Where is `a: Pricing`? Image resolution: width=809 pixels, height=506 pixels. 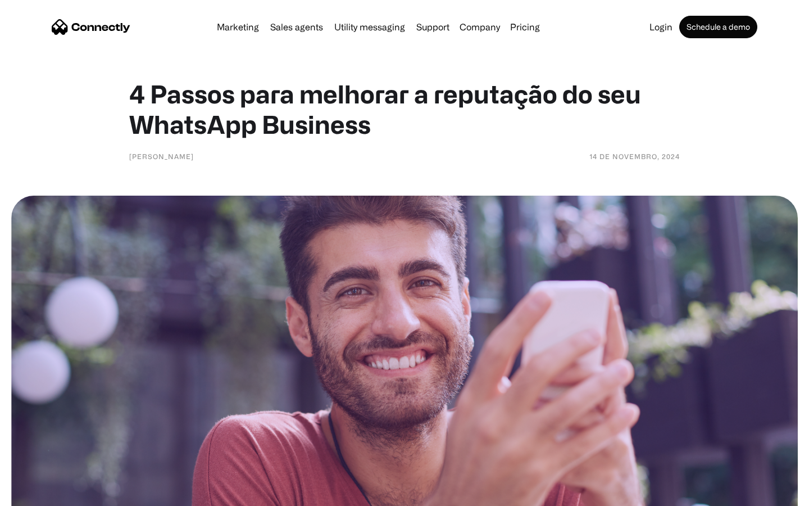 a: Pricing is located at coordinates (525, 27).